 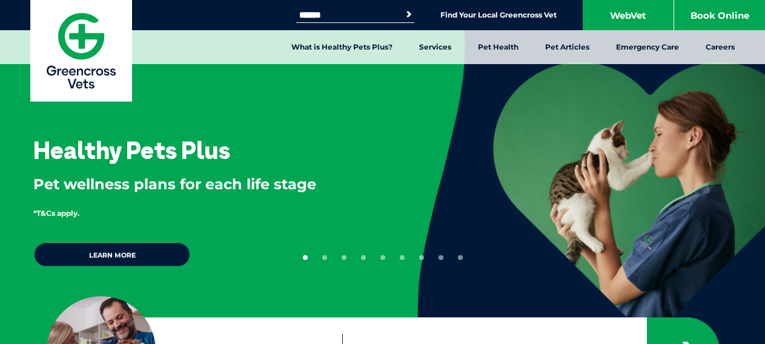 I want to click on span: *T&Cs apply., so click(x=56, y=213).